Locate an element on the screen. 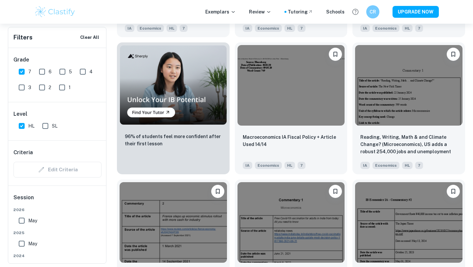 The image size is (473, 267). img: Thumbnail is located at coordinates (173, 85).